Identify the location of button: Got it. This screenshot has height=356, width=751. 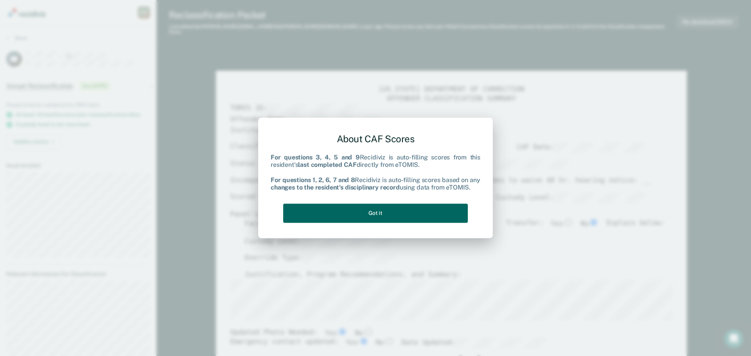
(376, 213).